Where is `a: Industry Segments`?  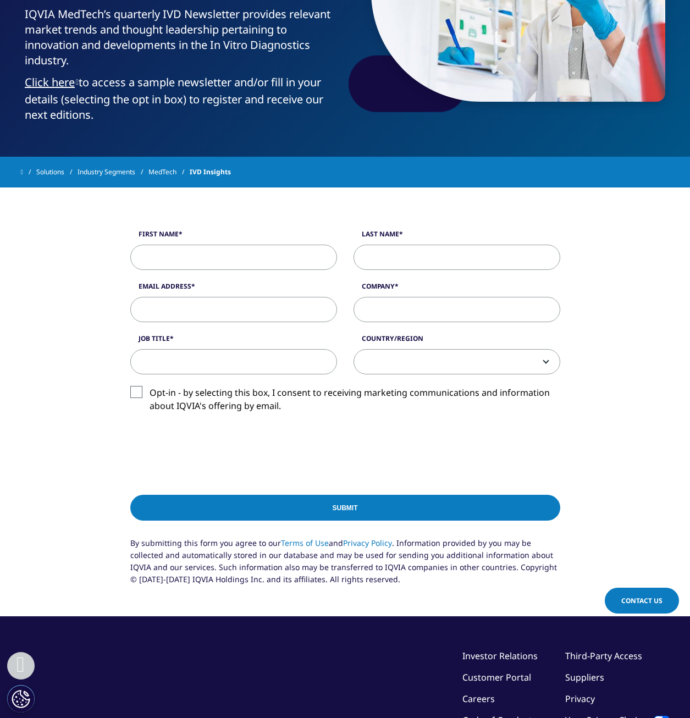 a: Industry Segments is located at coordinates (113, 172).